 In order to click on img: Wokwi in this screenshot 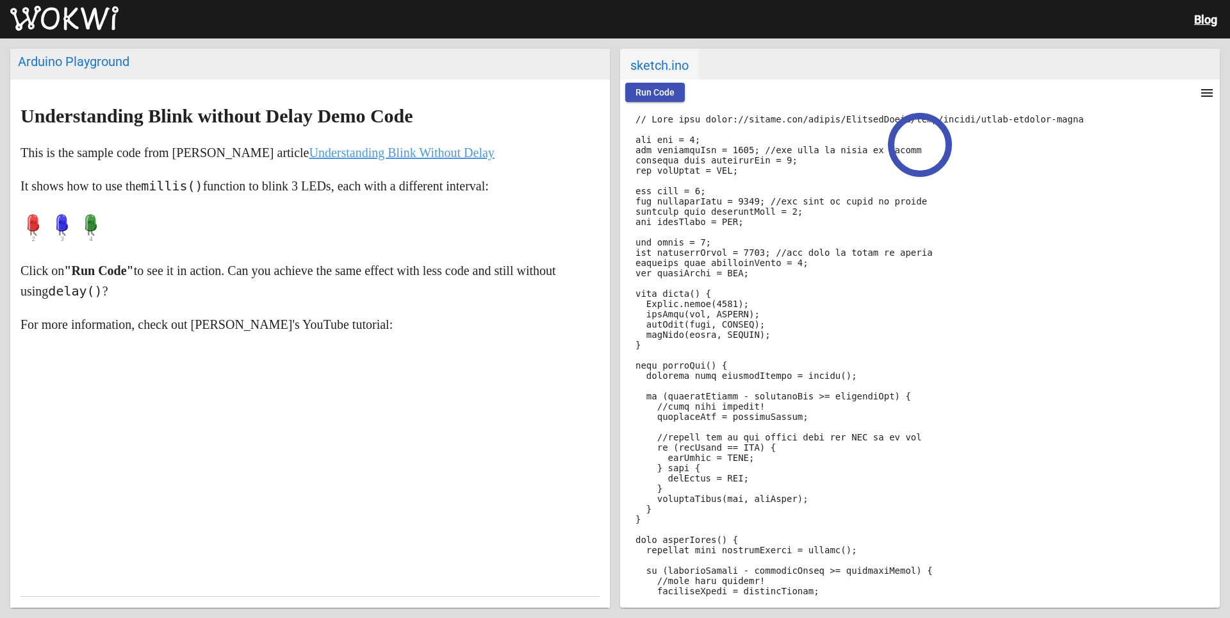, I will do `click(64, 19)`.